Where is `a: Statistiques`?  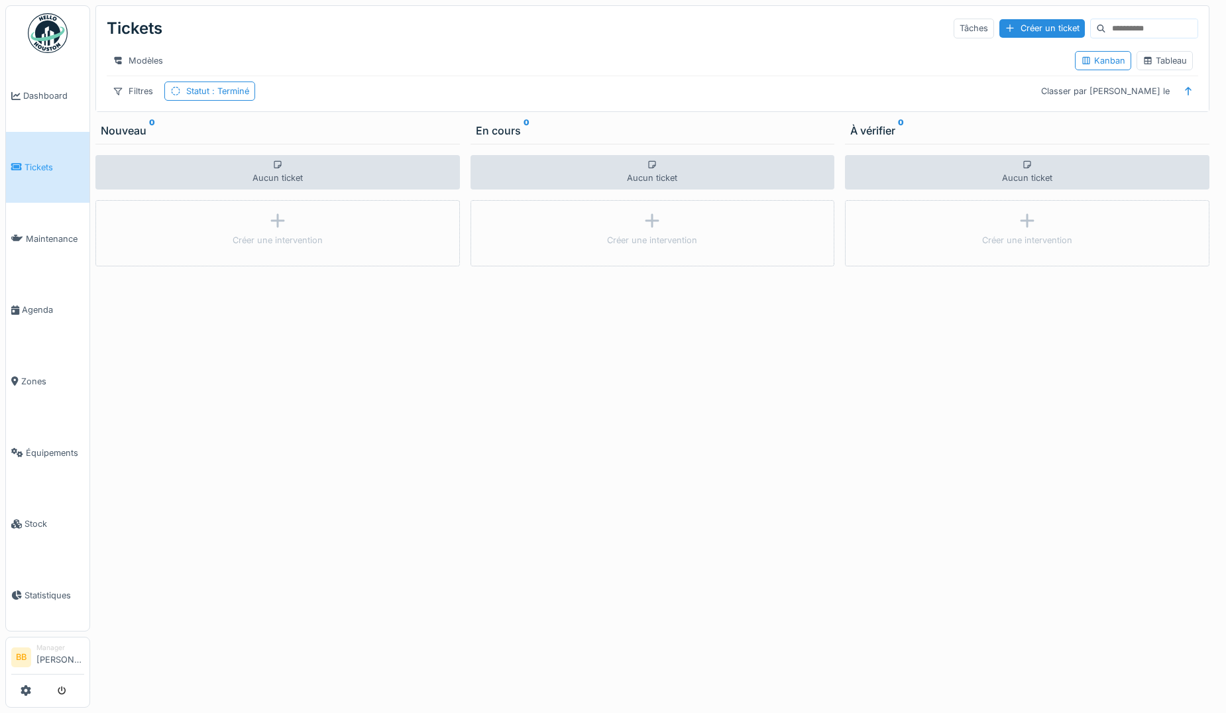
a: Statistiques is located at coordinates (48, 596).